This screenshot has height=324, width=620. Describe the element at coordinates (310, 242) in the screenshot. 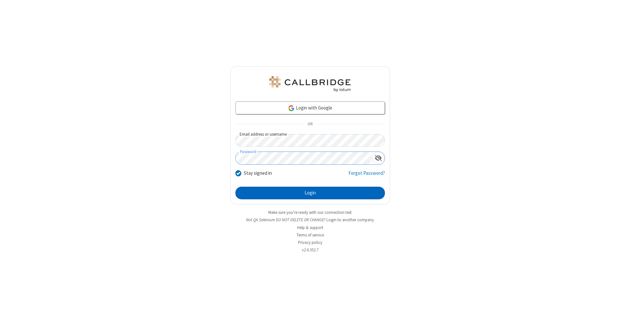

I see `a: Privacy policy` at that location.